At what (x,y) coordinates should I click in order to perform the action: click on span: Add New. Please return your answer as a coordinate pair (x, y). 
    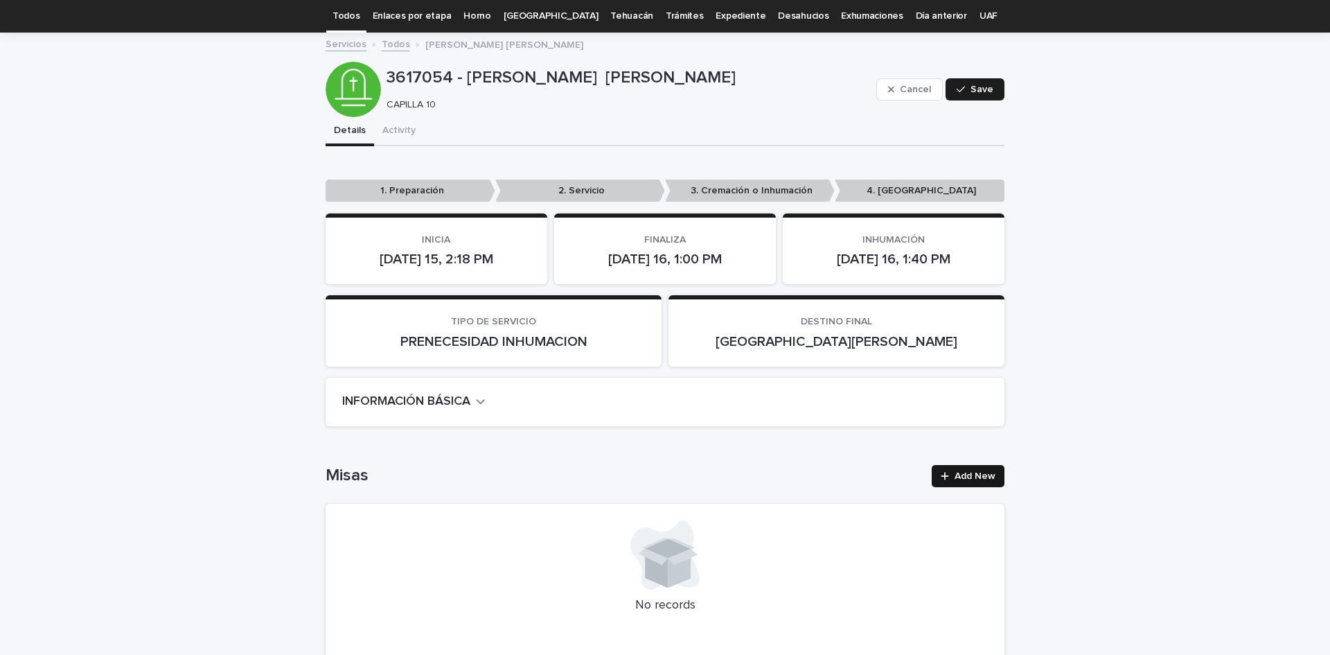
    Looking at the image, I should click on (975, 476).